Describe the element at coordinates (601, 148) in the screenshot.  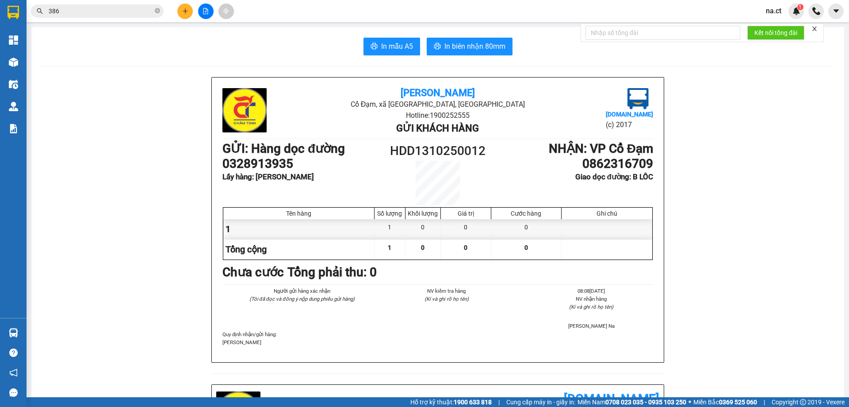
I see `b: NHẬN : VP Cổ Đạm` at that location.